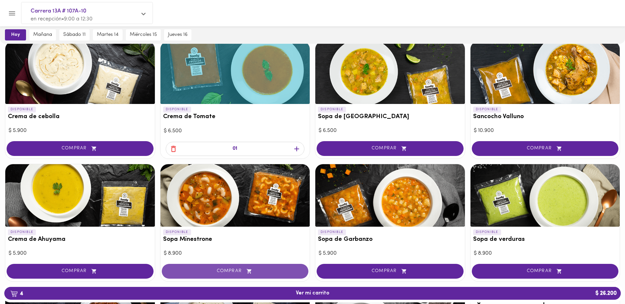 The image size is (625, 304). I want to click on span: miércoles 15, so click(143, 35).